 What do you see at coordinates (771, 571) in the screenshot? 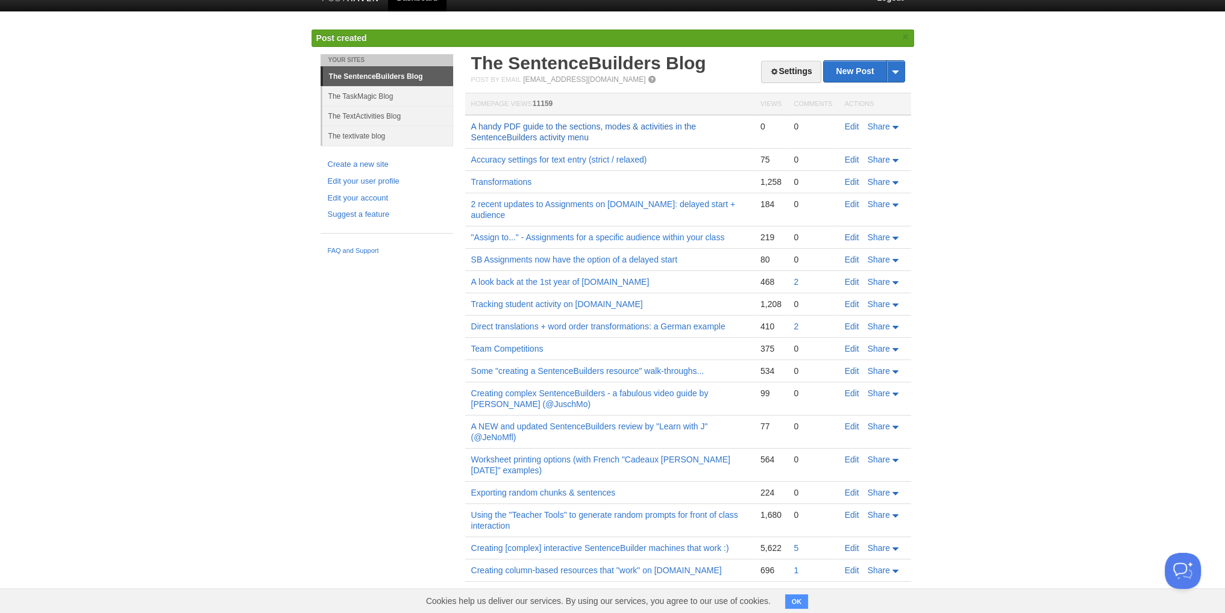
I see `div: 696` at bounding box center [771, 571].